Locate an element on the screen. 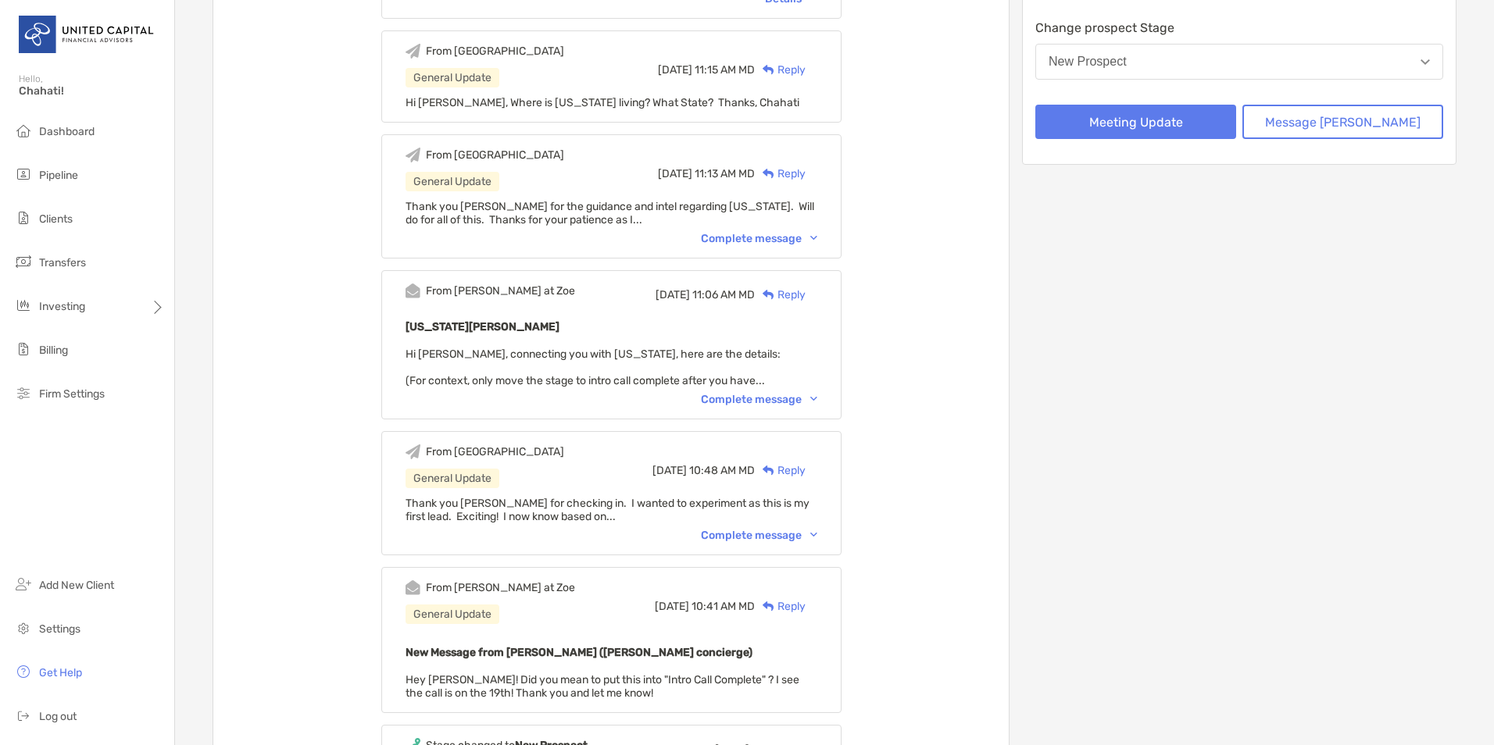 This screenshot has width=1494, height=745. span: Firm Settings is located at coordinates (72, 394).